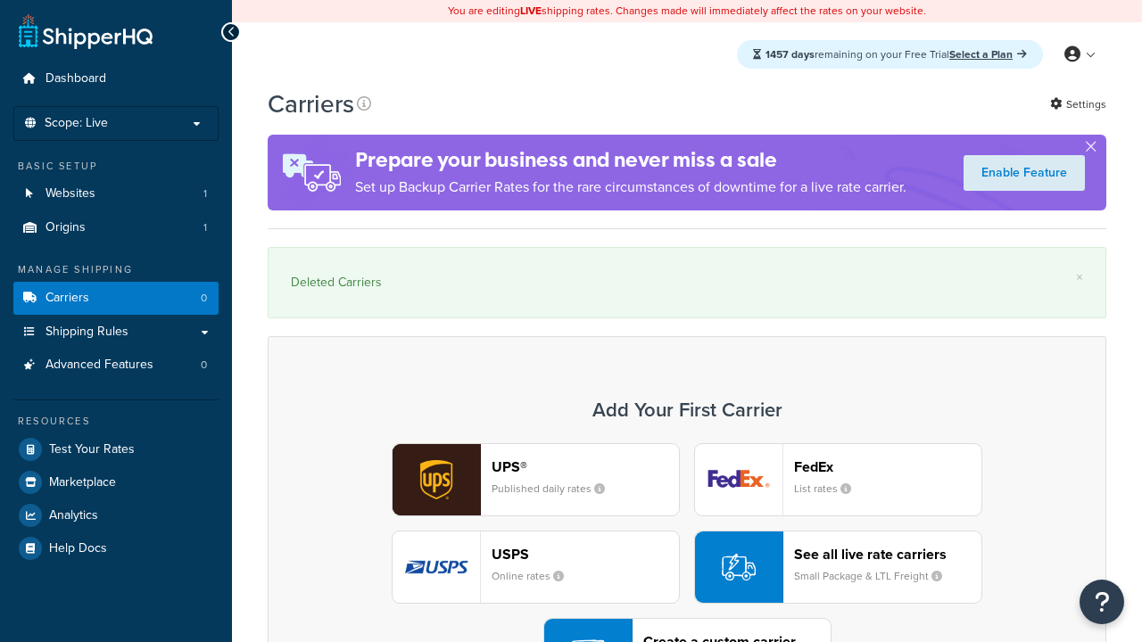  Describe the element at coordinates (535, 567) in the screenshot. I see `button: usps logoUSPSOnline rates` at that location.